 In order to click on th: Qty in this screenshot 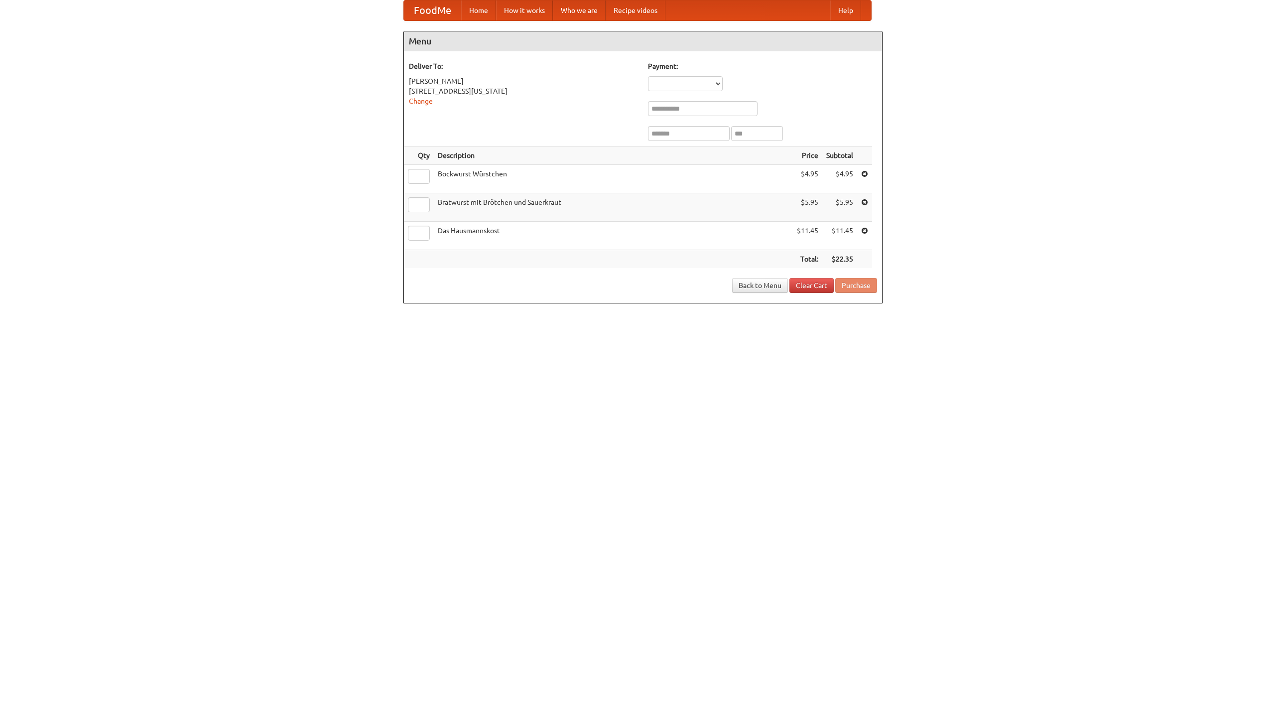, I will do `click(419, 155)`.